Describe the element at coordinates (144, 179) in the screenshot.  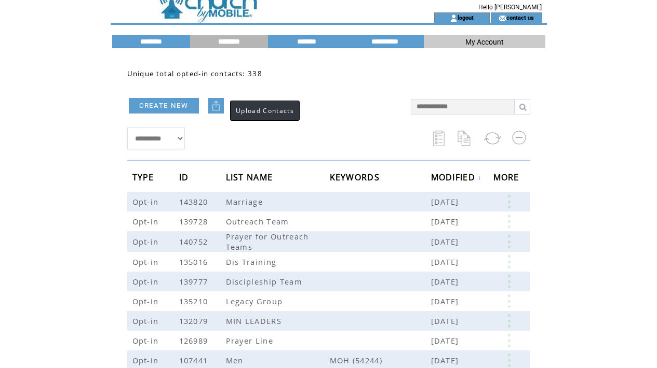
I see `span: TYPE` at that location.